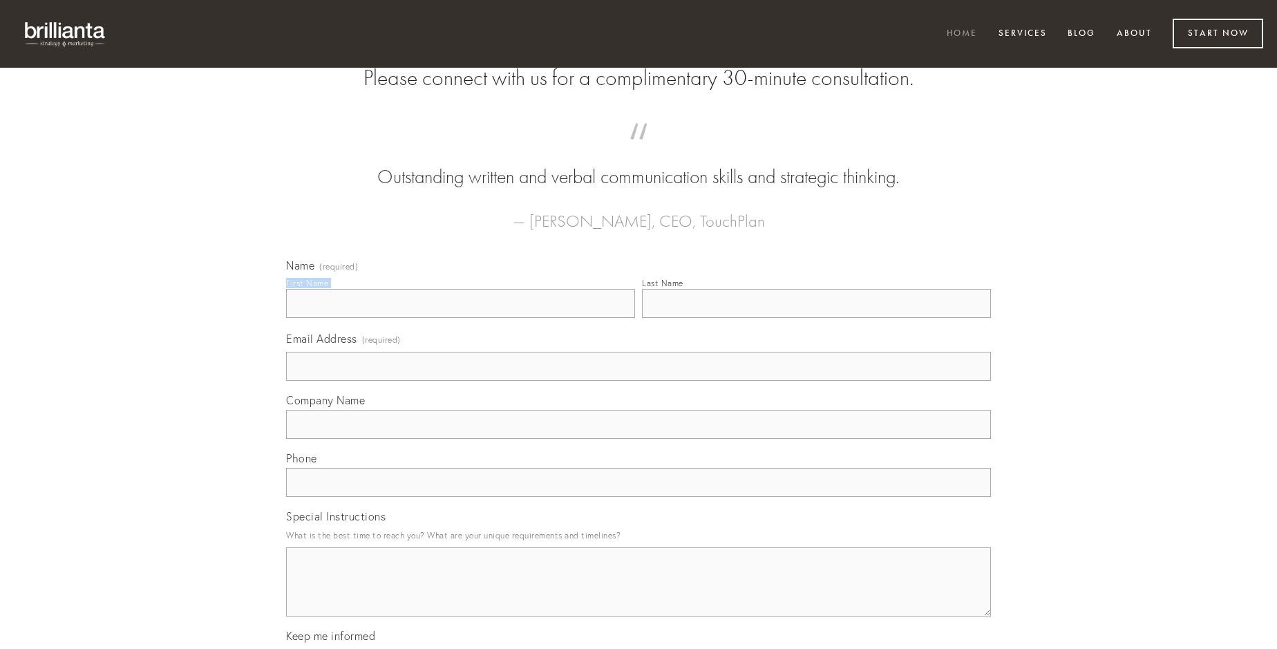 This screenshot has width=1277, height=649. Describe the element at coordinates (325, 400) in the screenshot. I see `span: Company Name` at that location.